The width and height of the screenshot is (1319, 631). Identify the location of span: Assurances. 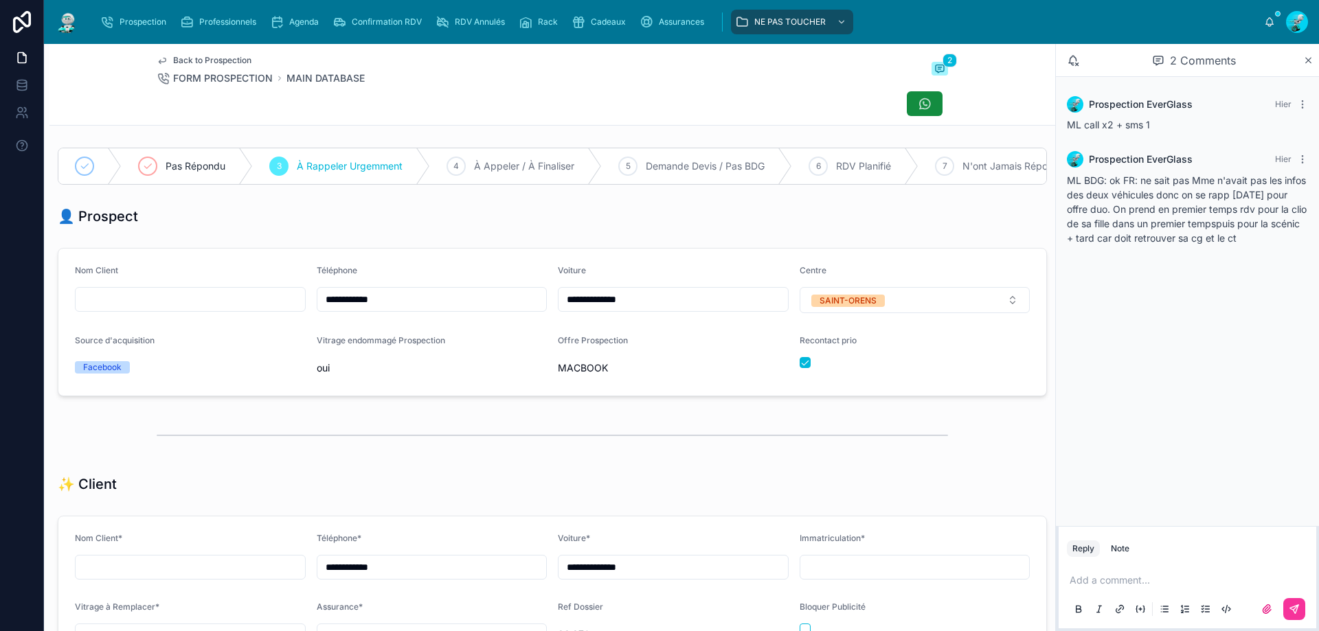
(681, 22).